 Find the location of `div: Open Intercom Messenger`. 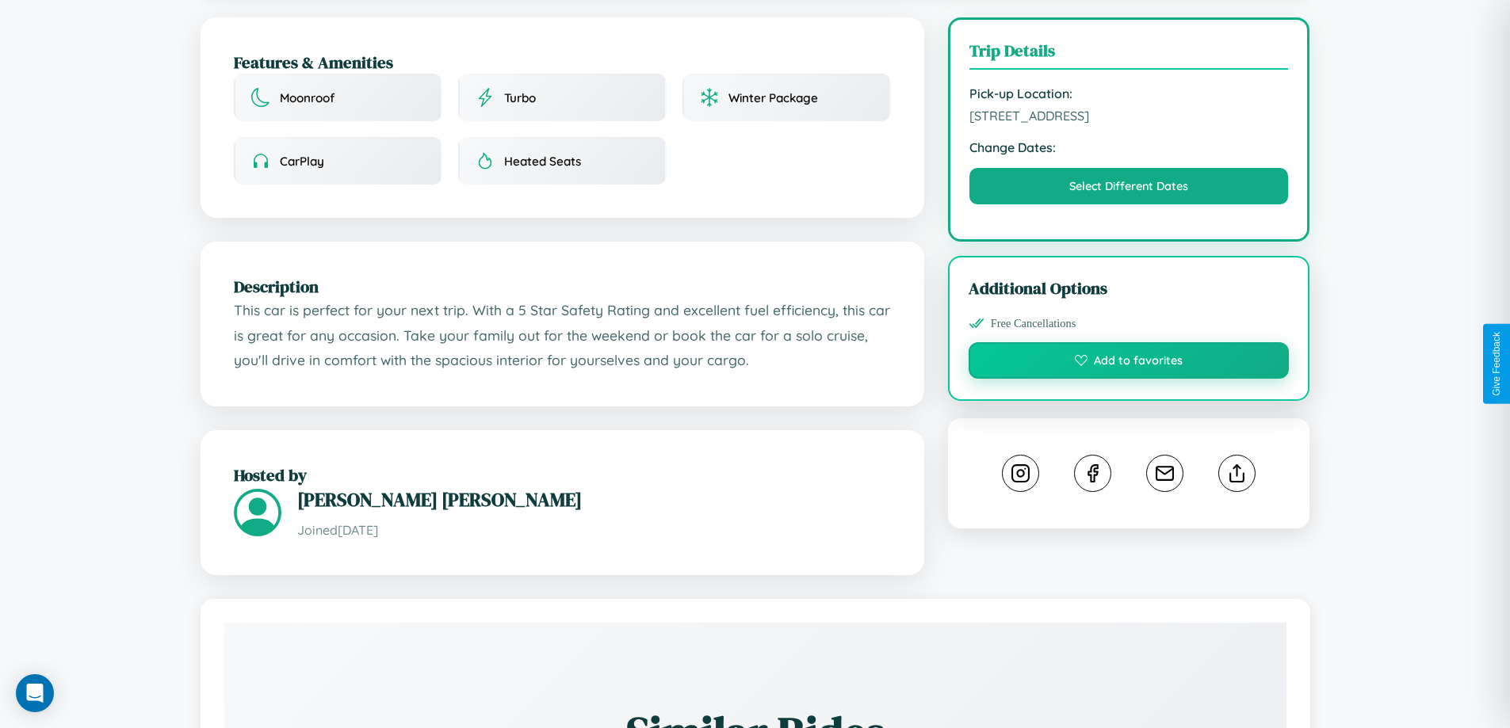

div: Open Intercom Messenger is located at coordinates (35, 693).